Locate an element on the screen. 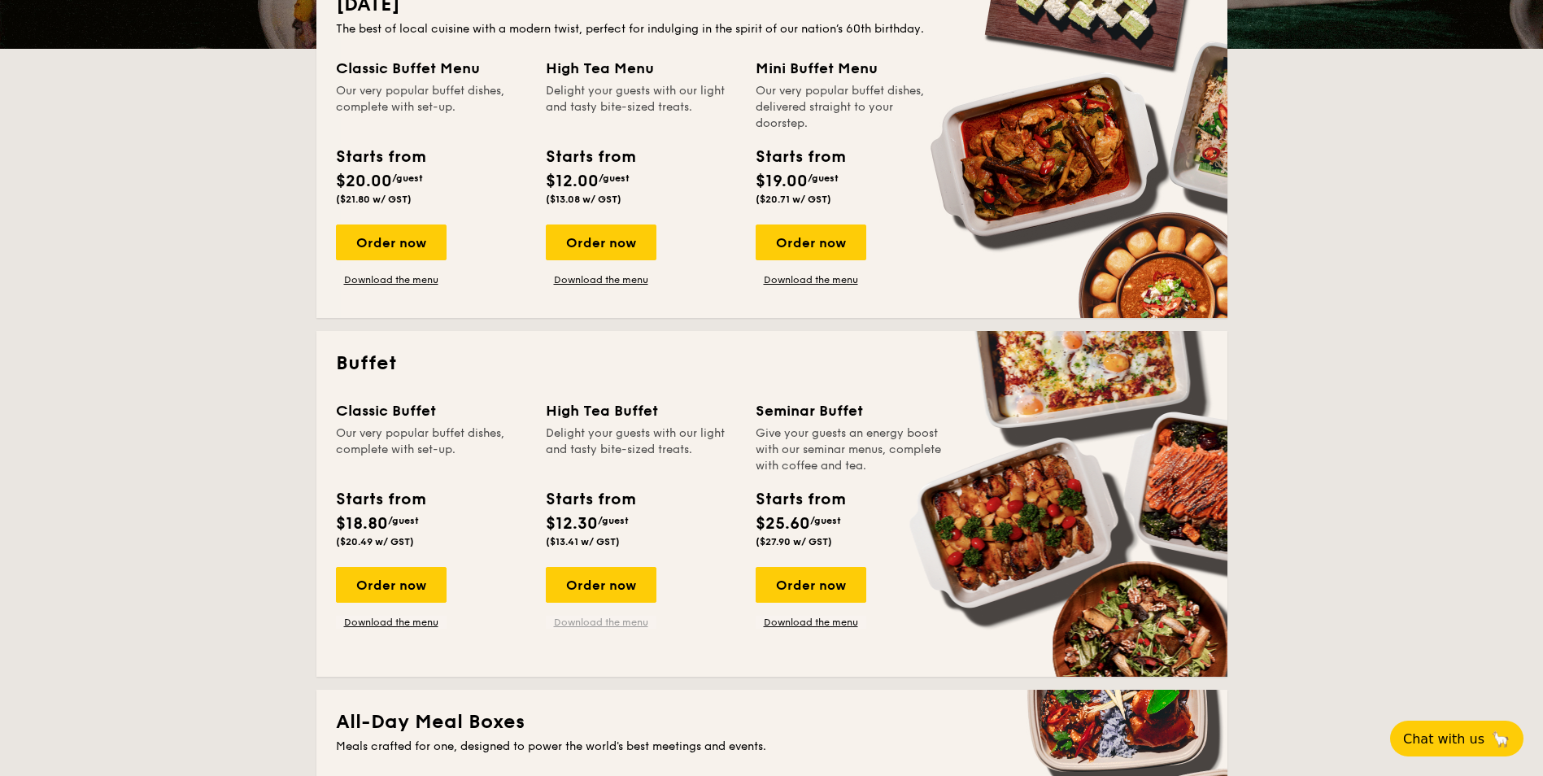 The height and width of the screenshot is (776, 1543). button: Chat with us🦙 is located at coordinates (1457, 739).